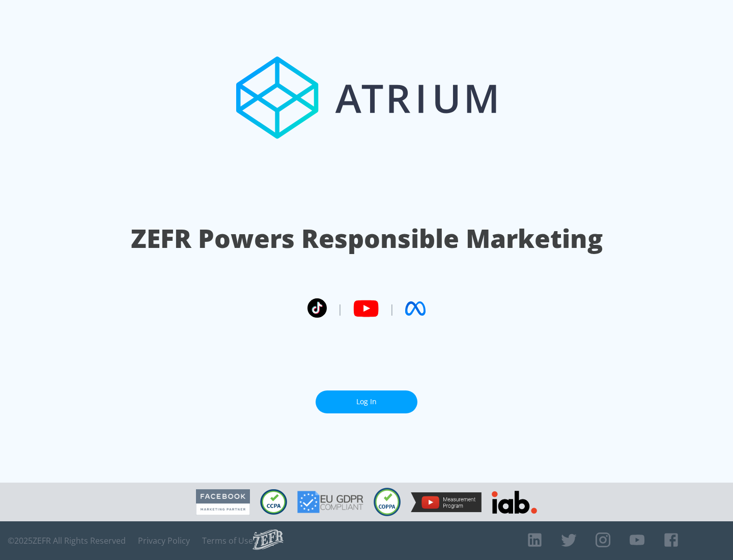 Image resolution: width=733 pixels, height=560 pixels. I want to click on img: COPPA Compliant, so click(387, 502).